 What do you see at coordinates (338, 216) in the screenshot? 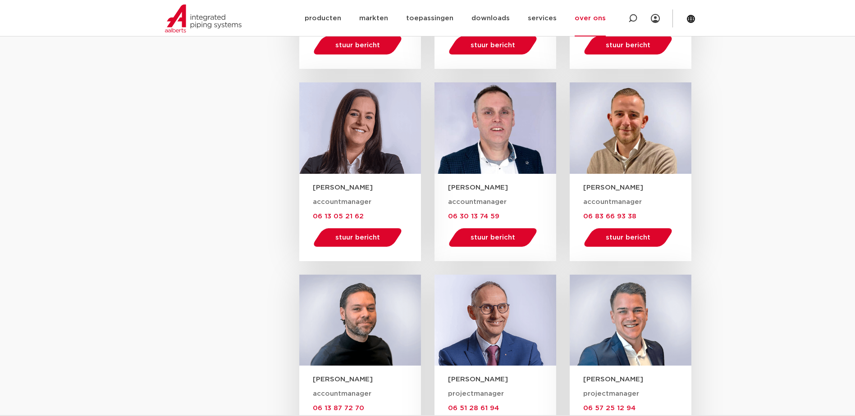
I see `span: 06 13 05 21 62` at bounding box center [338, 216].